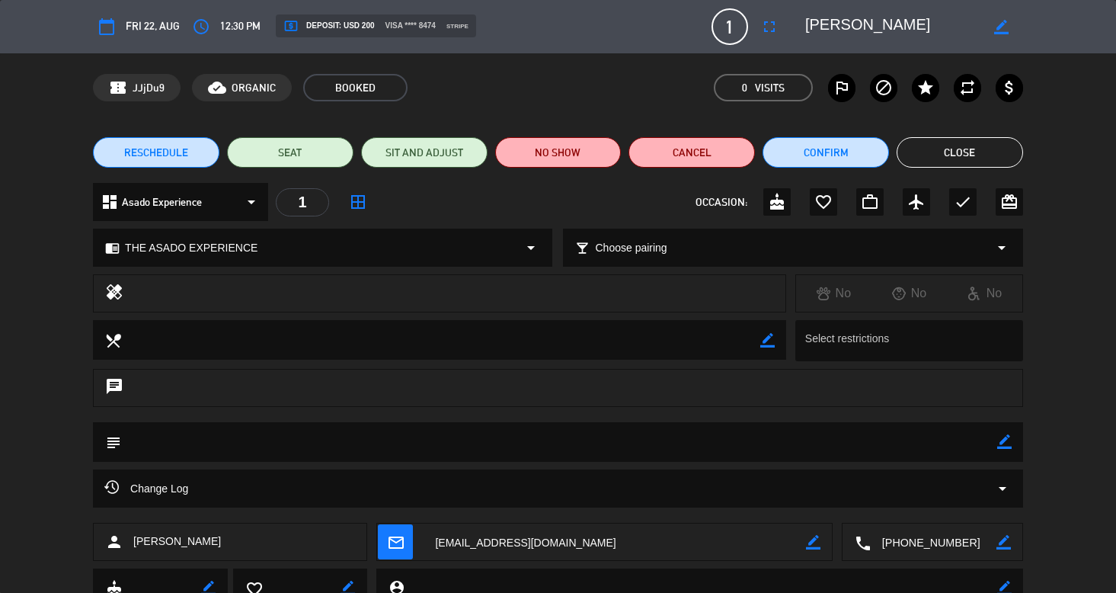 The image size is (1116, 593). Describe the element at coordinates (302, 202) in the screenshot. I see `div: 1` at that location.